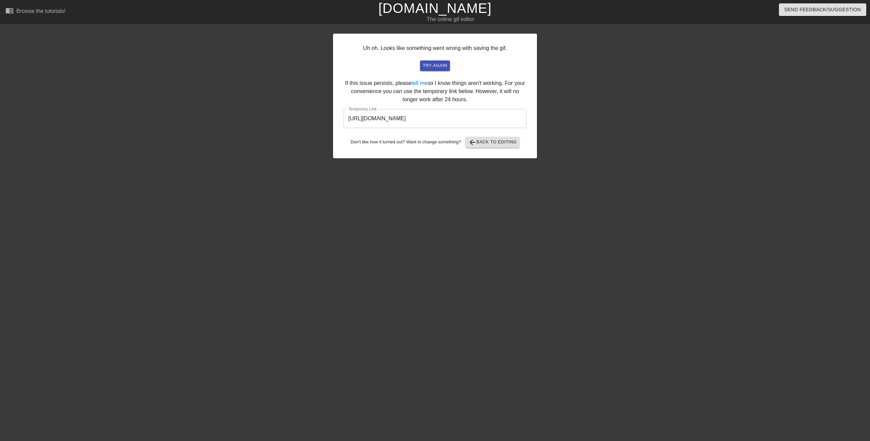  Describe the element at coordinates (435, 66) in the screenshot. I see `span: try again` at that location.